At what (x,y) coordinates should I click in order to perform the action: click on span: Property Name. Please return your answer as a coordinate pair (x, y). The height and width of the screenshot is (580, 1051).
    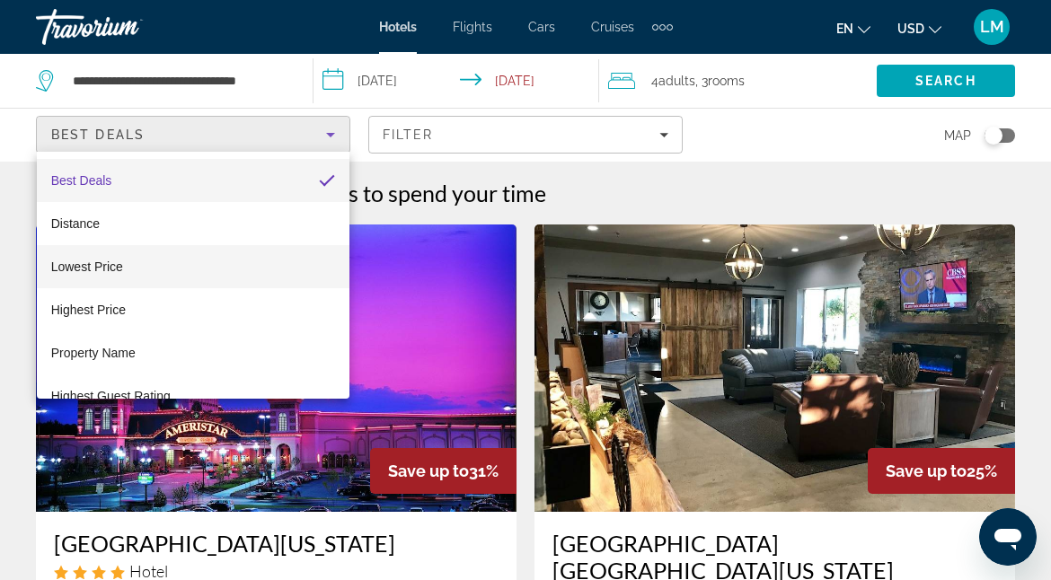
    Looking at the image, I should click on (93, 353).